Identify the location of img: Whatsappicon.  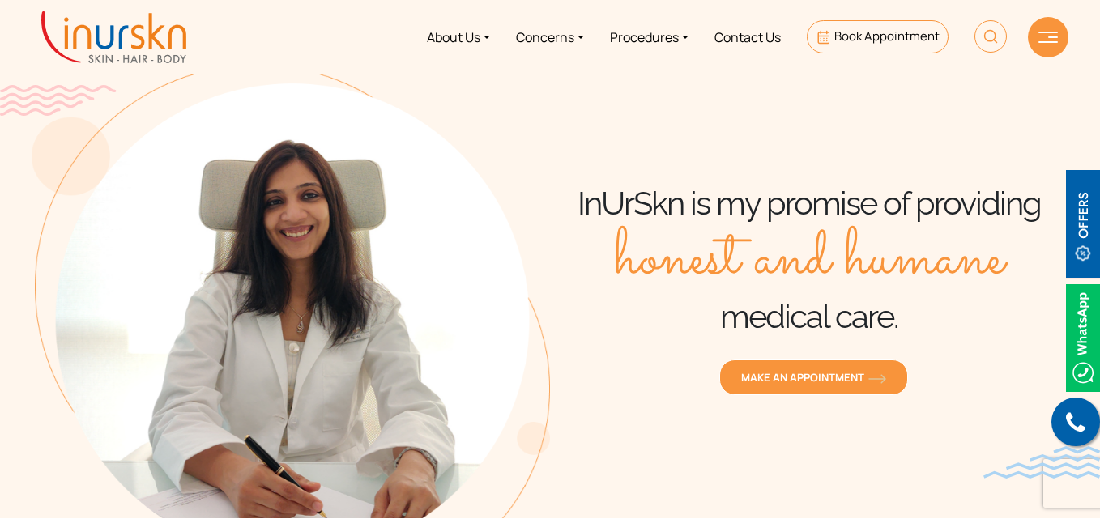
(1083, 338).